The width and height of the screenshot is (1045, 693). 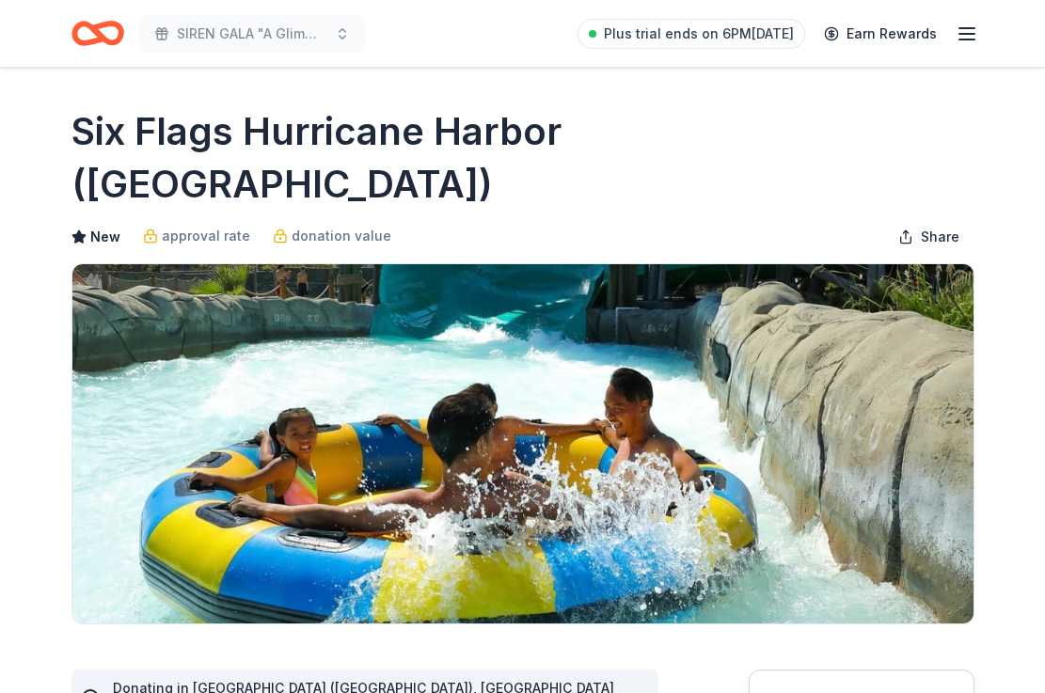 I want to click on img: Image for Six Flags Hurricane Harbor (Concord), so click(x=523, y=444).